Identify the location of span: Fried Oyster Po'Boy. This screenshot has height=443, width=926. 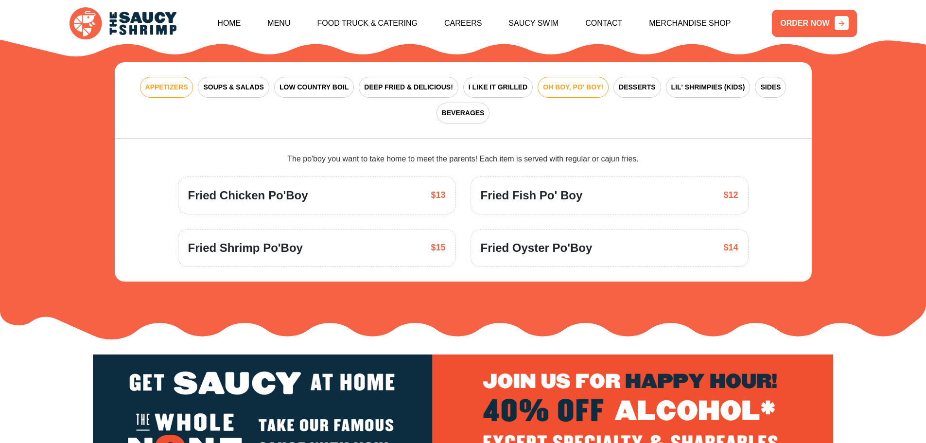
(537, 248).